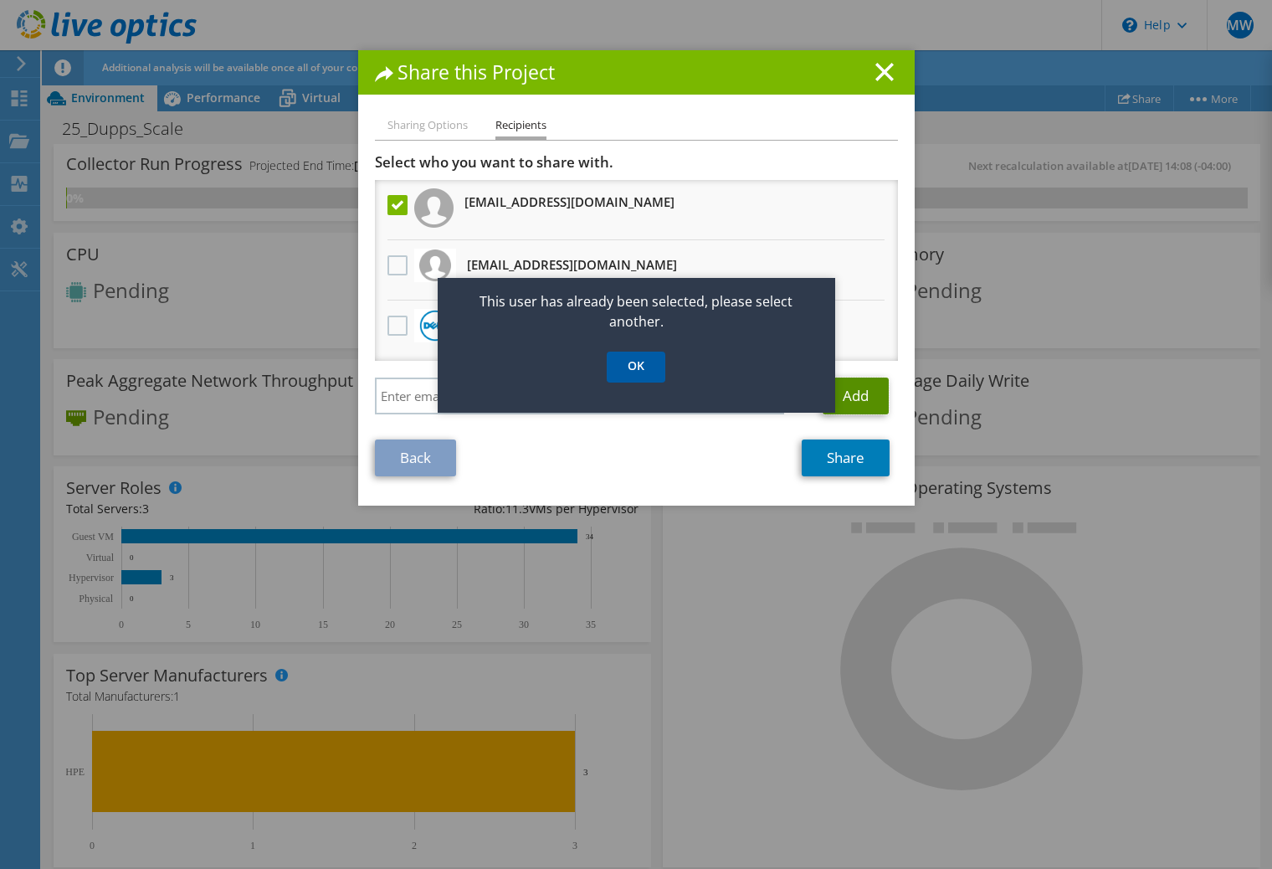 The image size is (1272, 869). I want to click on img: Dell, so click(435, 325).